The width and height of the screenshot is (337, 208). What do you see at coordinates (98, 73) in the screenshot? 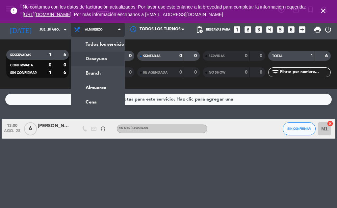
I see `a: Brunch` at bounding box center [98, 73].